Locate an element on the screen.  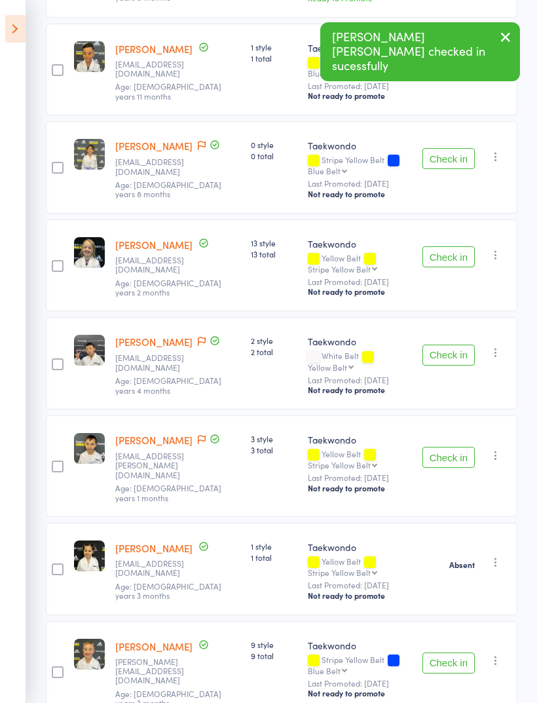
span: 3 total is located at coordinates (274, 449).